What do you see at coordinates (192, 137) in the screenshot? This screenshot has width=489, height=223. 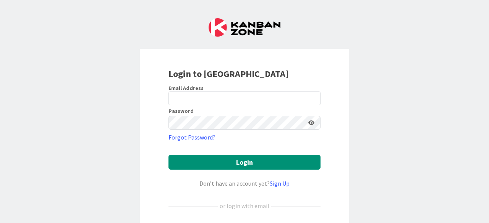 I see `a: Forgot Password?` at bounding box center [192, 137].